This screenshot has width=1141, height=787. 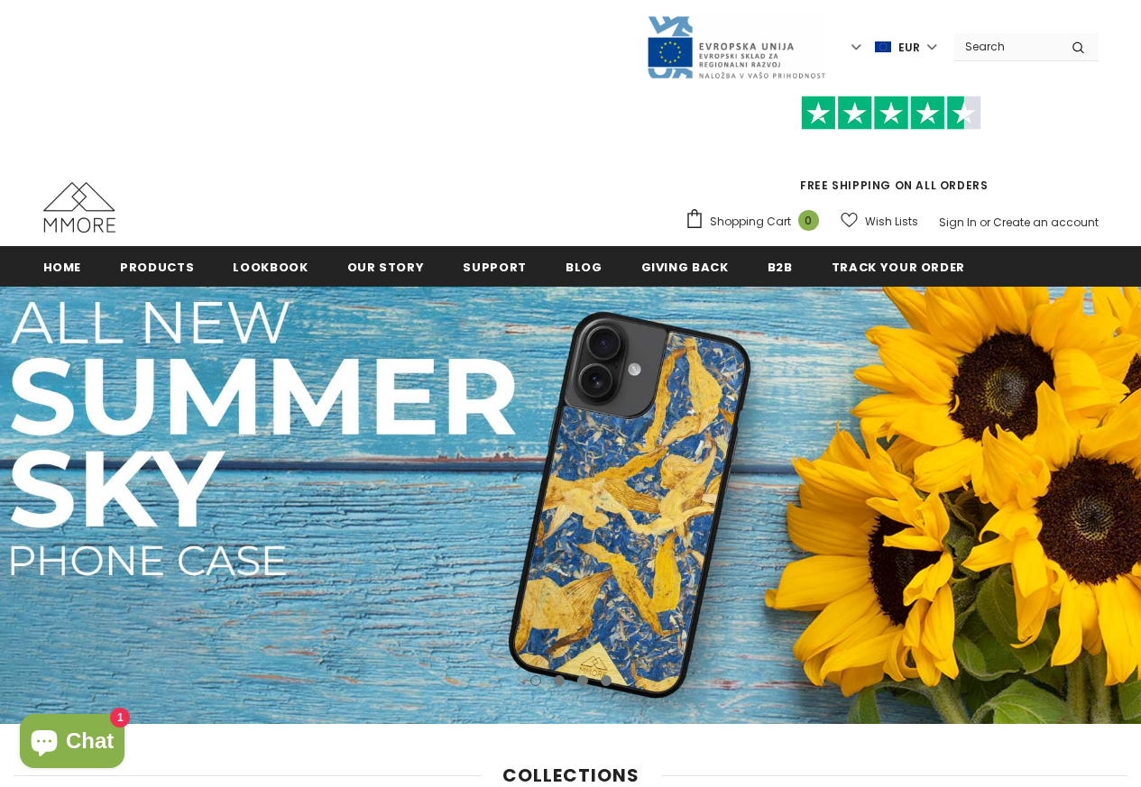 I want to click on span: Products, so click(x=157, y=267).